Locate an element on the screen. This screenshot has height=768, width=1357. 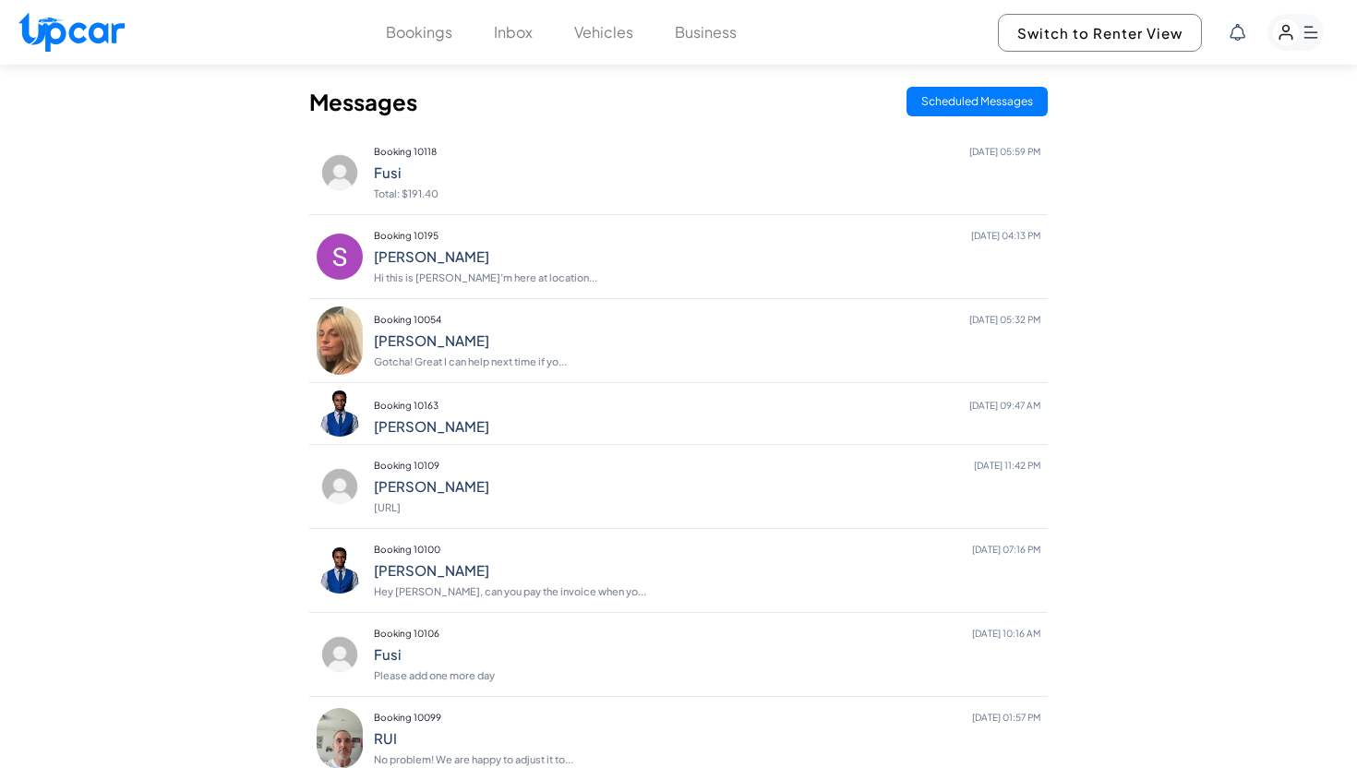
p: Total: $191.40 is located at coordinates (707, 194).